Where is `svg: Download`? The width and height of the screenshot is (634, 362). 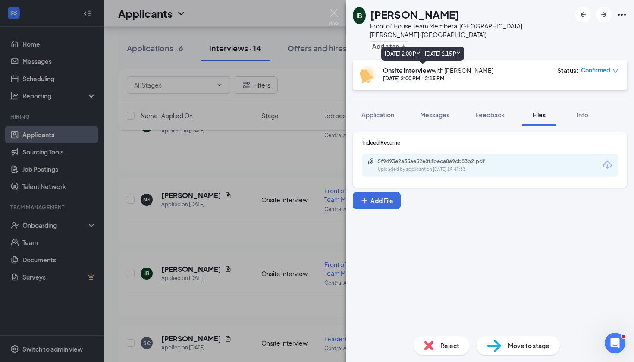
svg: Download is located at coordinates (607, 165).